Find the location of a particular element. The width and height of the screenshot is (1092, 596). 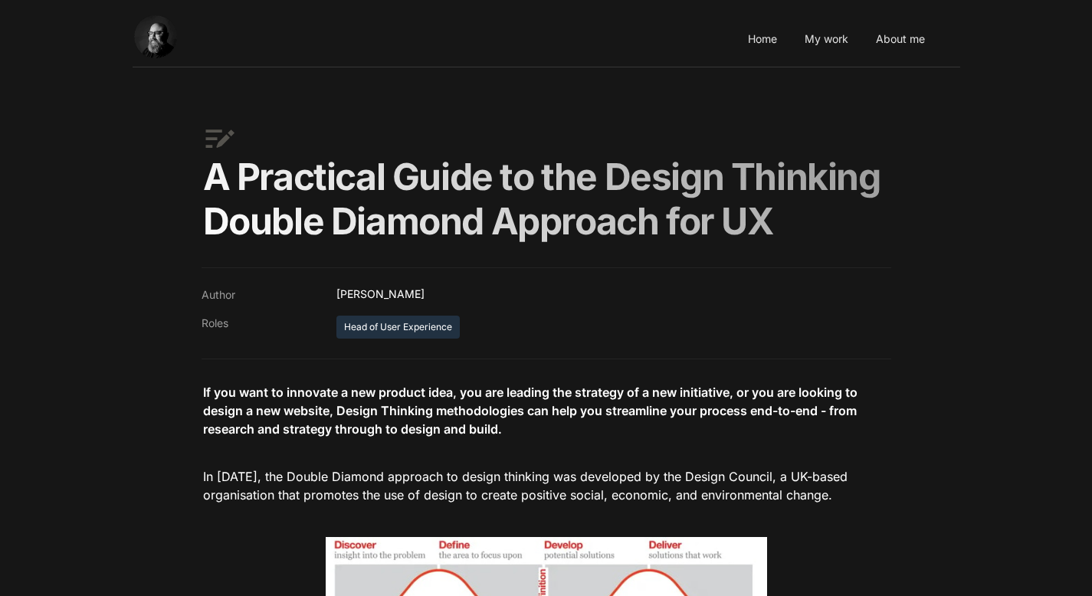

span: Roles is located at coordinates (214, 322).